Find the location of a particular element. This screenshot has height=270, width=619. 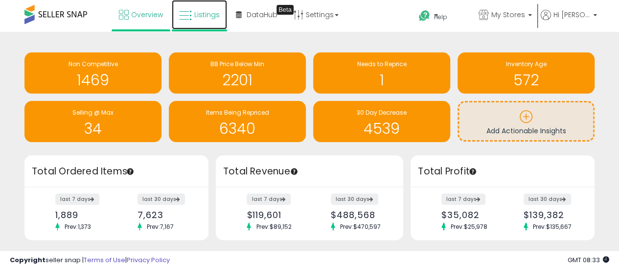

span: Prev: $470,597 is located at coordinates (360, 226).